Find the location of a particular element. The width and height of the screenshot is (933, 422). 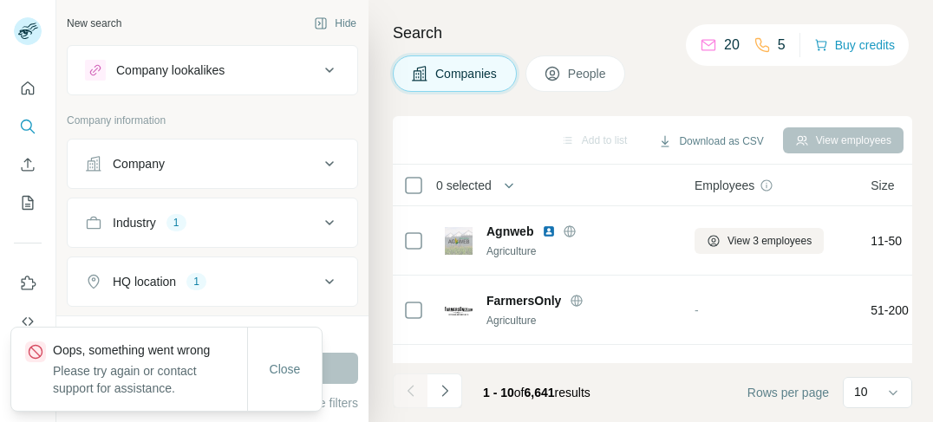

button: View 3 employees is located at coordinates (759, 241).